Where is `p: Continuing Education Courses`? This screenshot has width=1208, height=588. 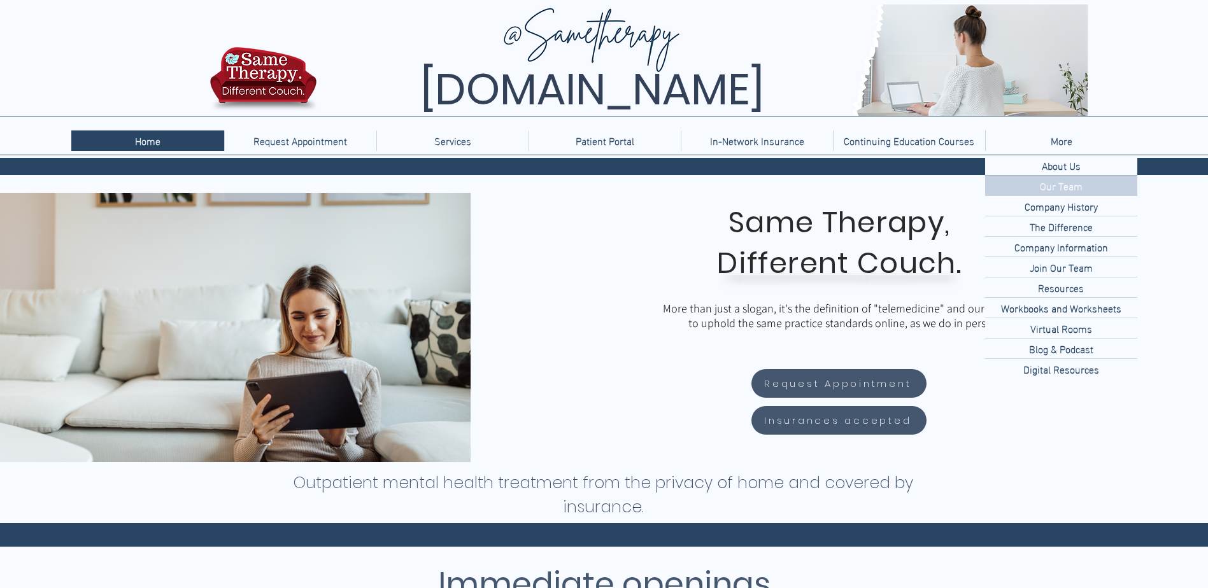
p: Continuing Education Courses is located at coordinates (908, 141).